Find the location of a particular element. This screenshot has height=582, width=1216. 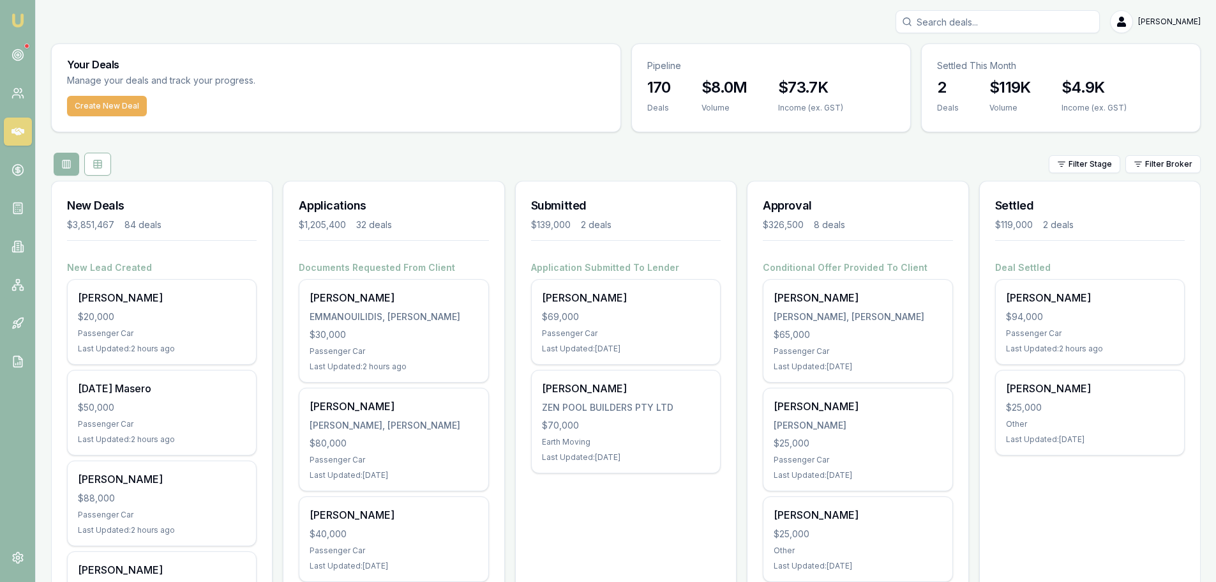

h3: $119K is located at coordinates (1010, 87).